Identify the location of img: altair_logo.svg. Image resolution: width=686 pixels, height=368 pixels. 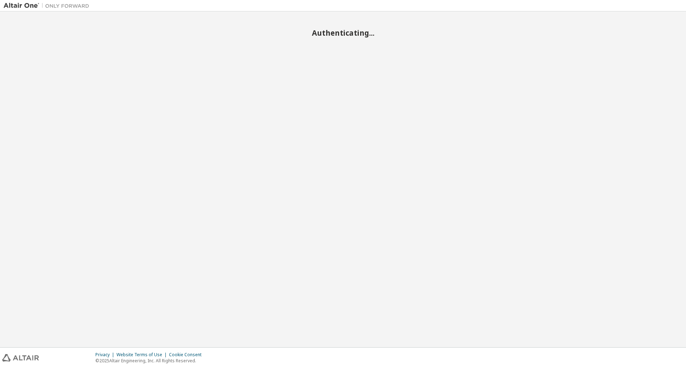
(20, 358).